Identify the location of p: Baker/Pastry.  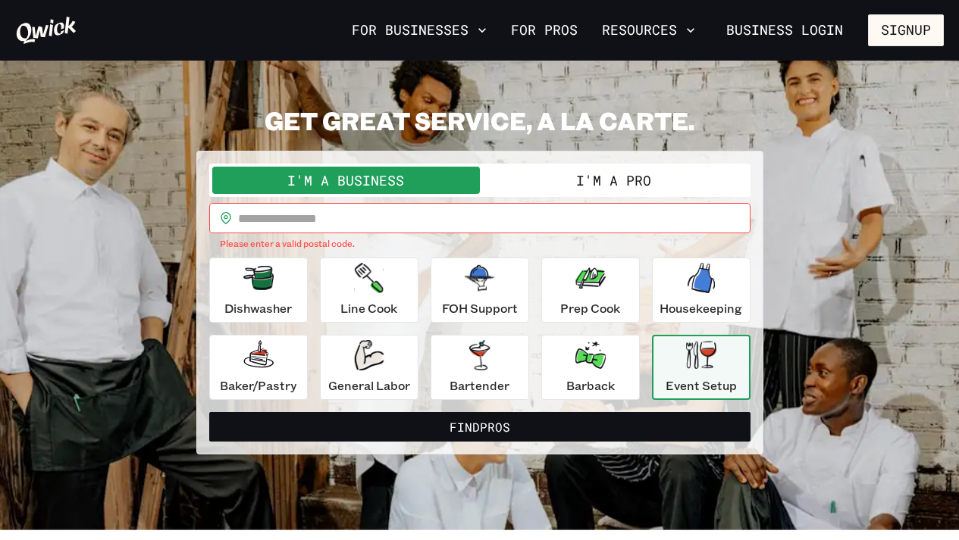
(258, 386).